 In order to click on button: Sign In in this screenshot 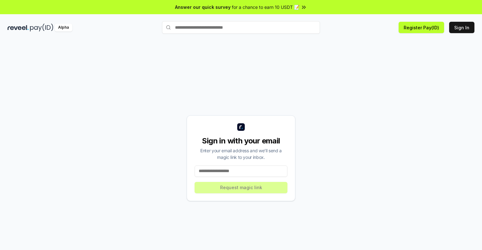, I will do `click(462, 27)`.